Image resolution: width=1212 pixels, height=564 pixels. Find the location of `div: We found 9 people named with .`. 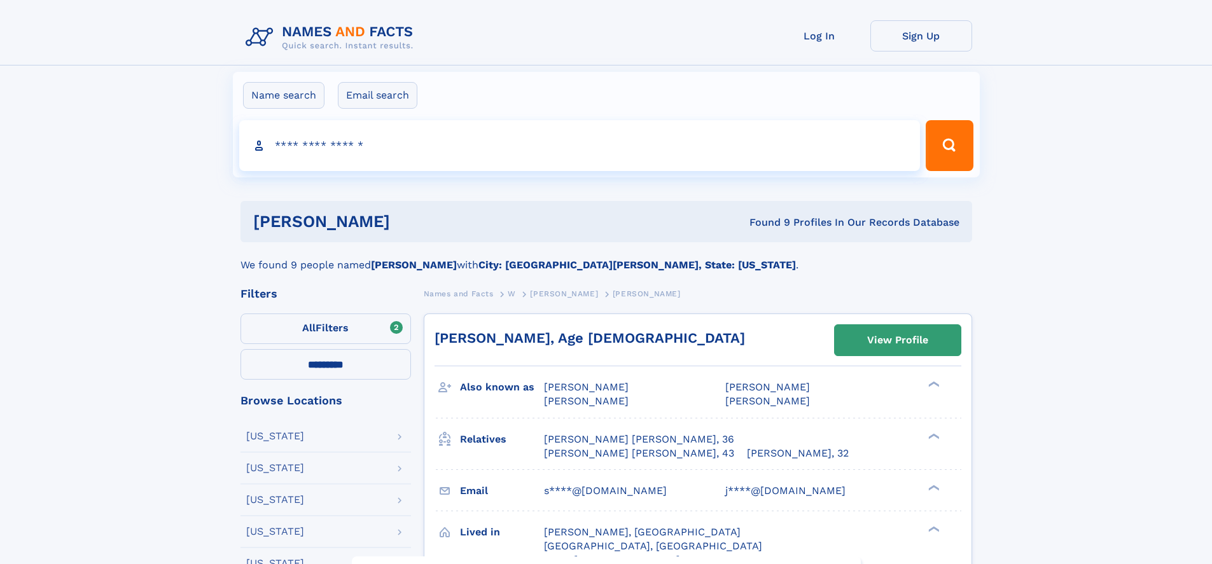

div: We found 9 people named with . is located at coordinates (606, 258).